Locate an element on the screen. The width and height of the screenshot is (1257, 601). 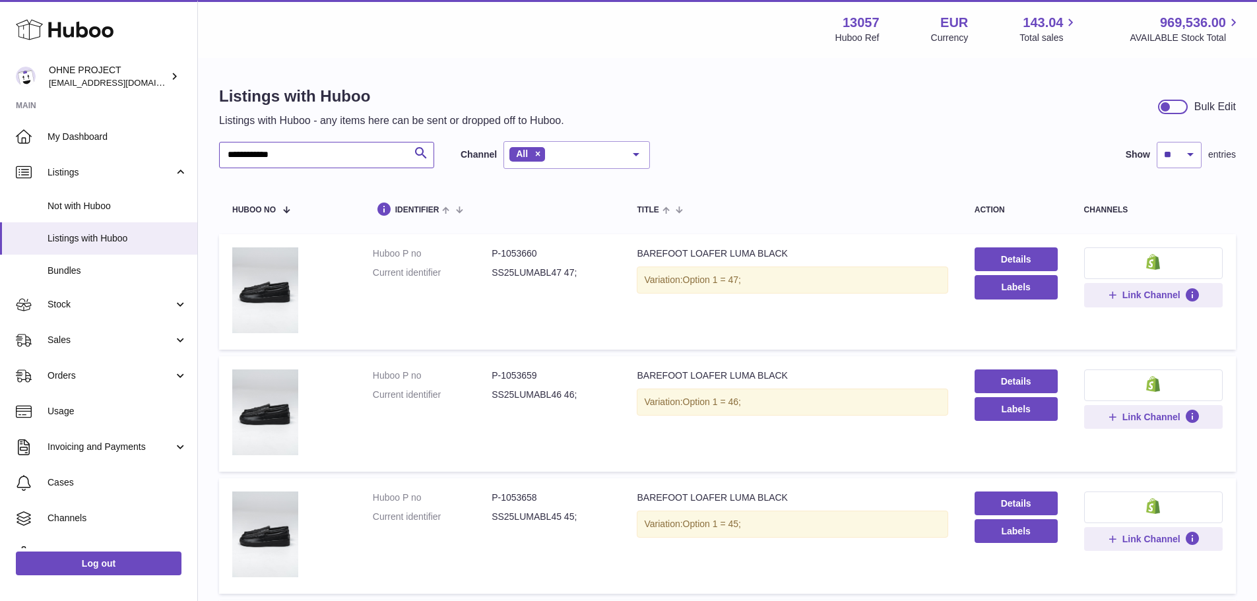
span: Usage is located at coordinates (117, 411).